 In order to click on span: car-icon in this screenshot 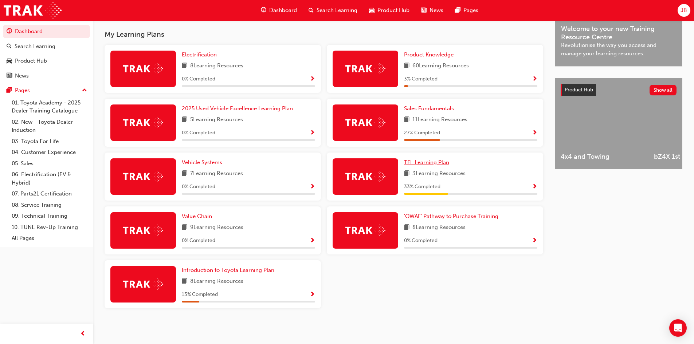, I will do `click(9, 61)`.